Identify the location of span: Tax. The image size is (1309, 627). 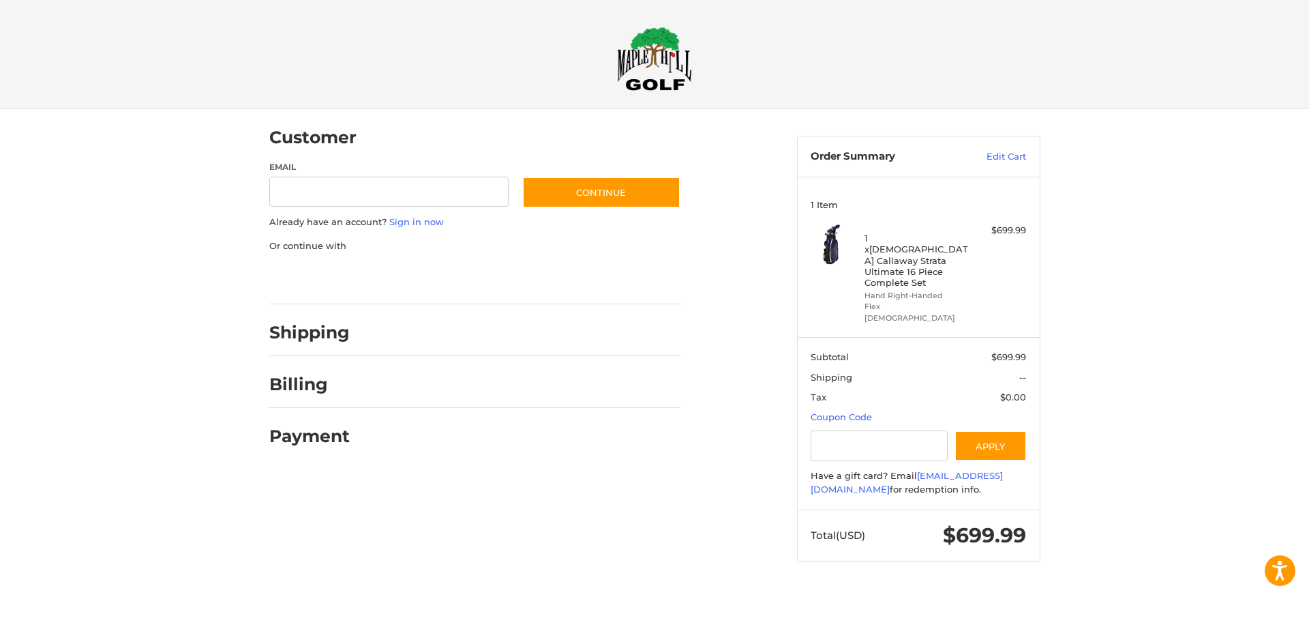
(818, 397).